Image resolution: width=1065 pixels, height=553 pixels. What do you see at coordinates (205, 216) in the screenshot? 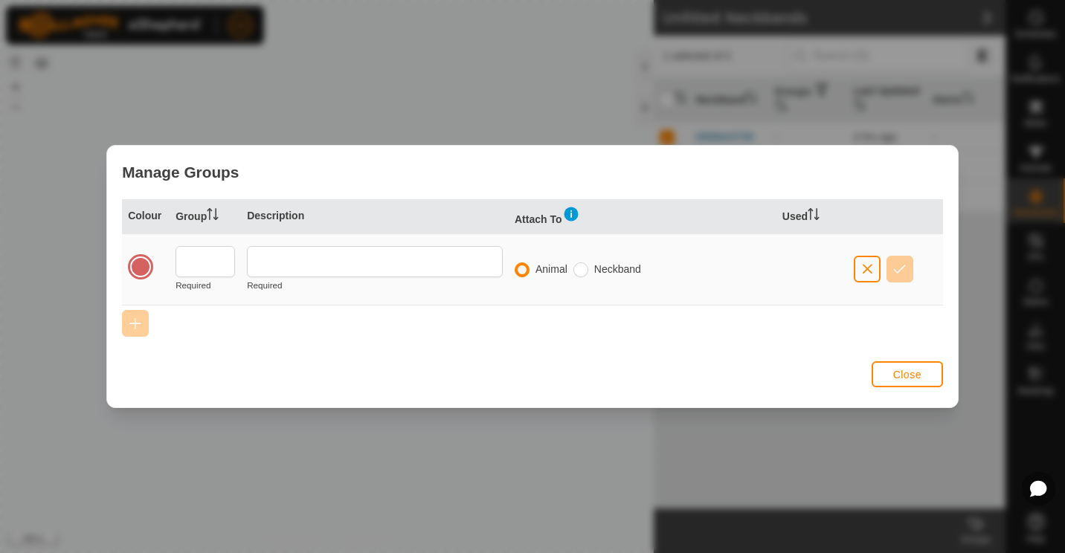
I see `th: Group` at bounding box center [205, 216].